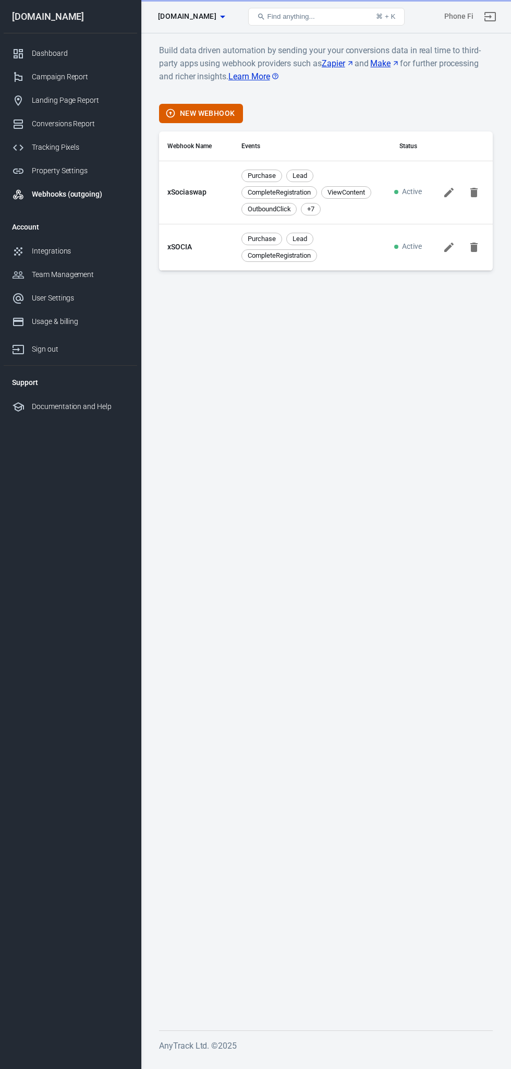  What do you see at coordinates (80, 349) in the screenshot?
I see `div: Sign out` at bounding box center [80, 349].